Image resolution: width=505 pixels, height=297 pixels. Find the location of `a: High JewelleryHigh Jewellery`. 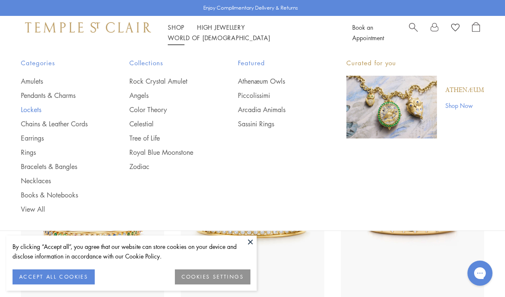

a: High JewelleryHigh Jewellery is located at coordinates (221, 27).